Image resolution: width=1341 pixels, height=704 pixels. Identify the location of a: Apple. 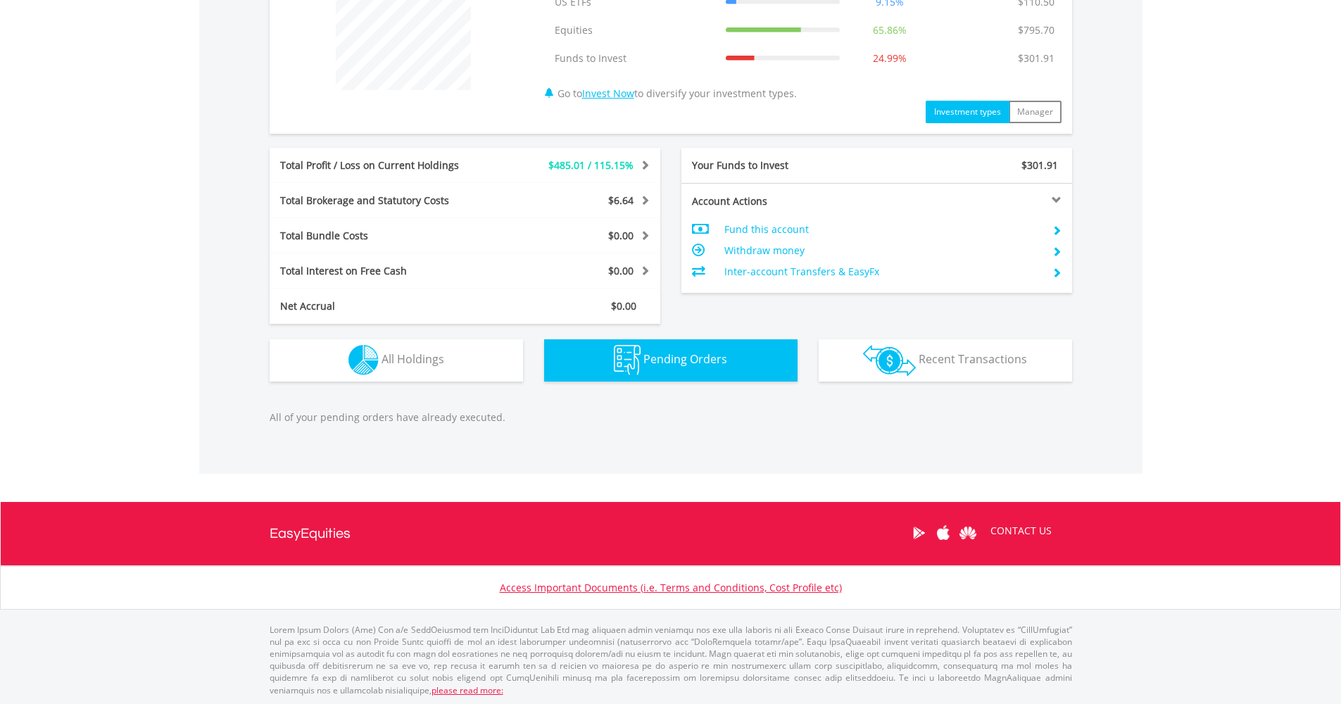
(943, 533).